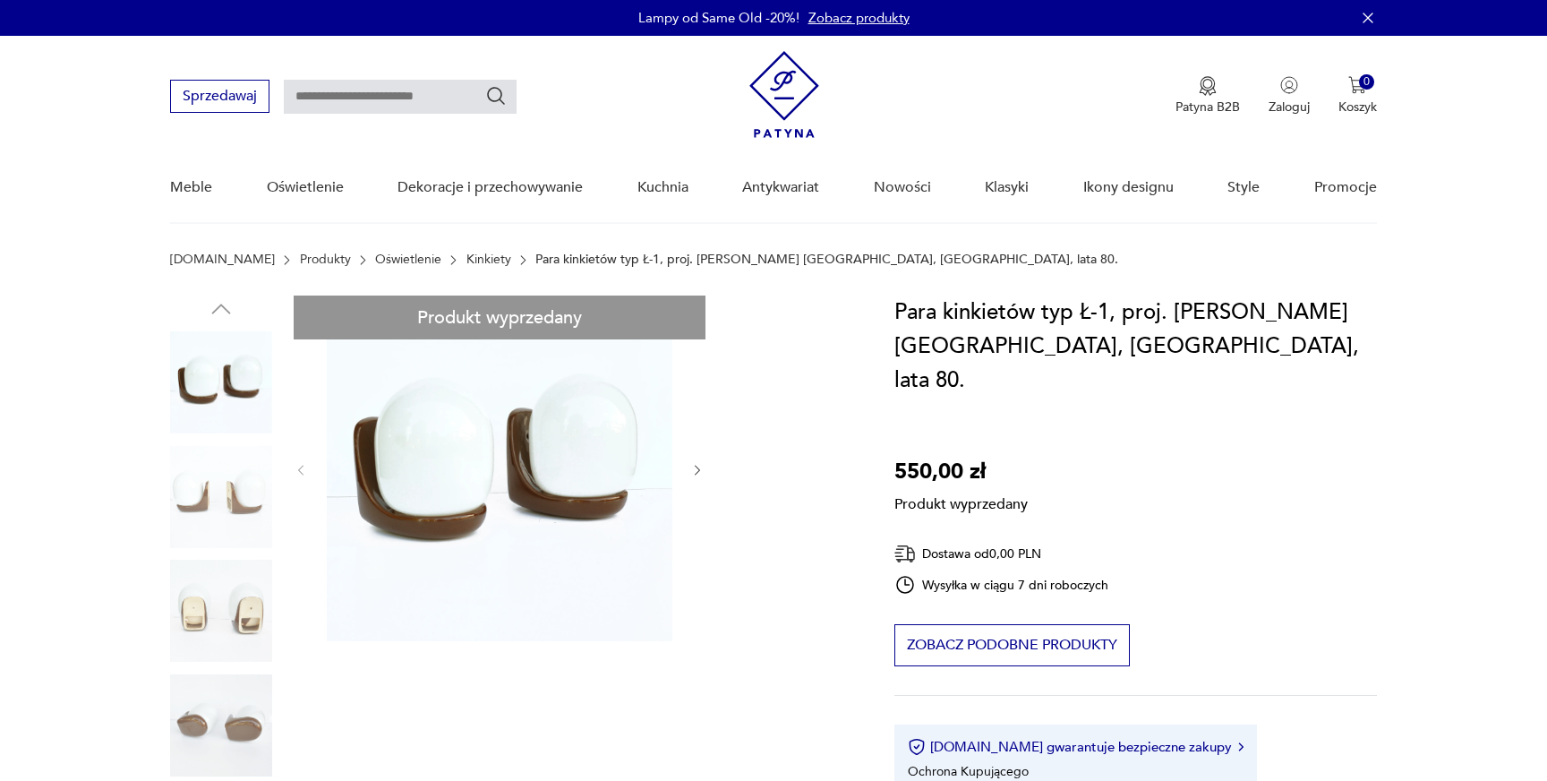 Image resolution: width=1547 pixels, height=781 pixels. I want to click on a: Klasyki, so click(1006, 187).